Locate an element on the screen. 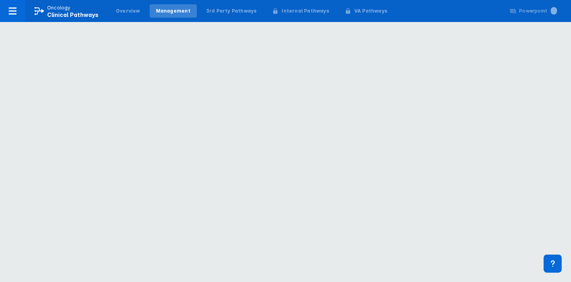 Image resolution: width=571 pixels, height=282 pixels. a: Management is located at coordinates (173, 11).